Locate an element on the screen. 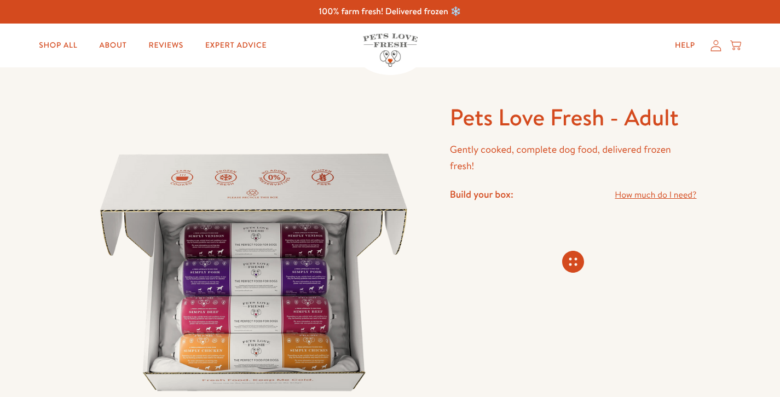  a: About is located at coordinates (113, 45).